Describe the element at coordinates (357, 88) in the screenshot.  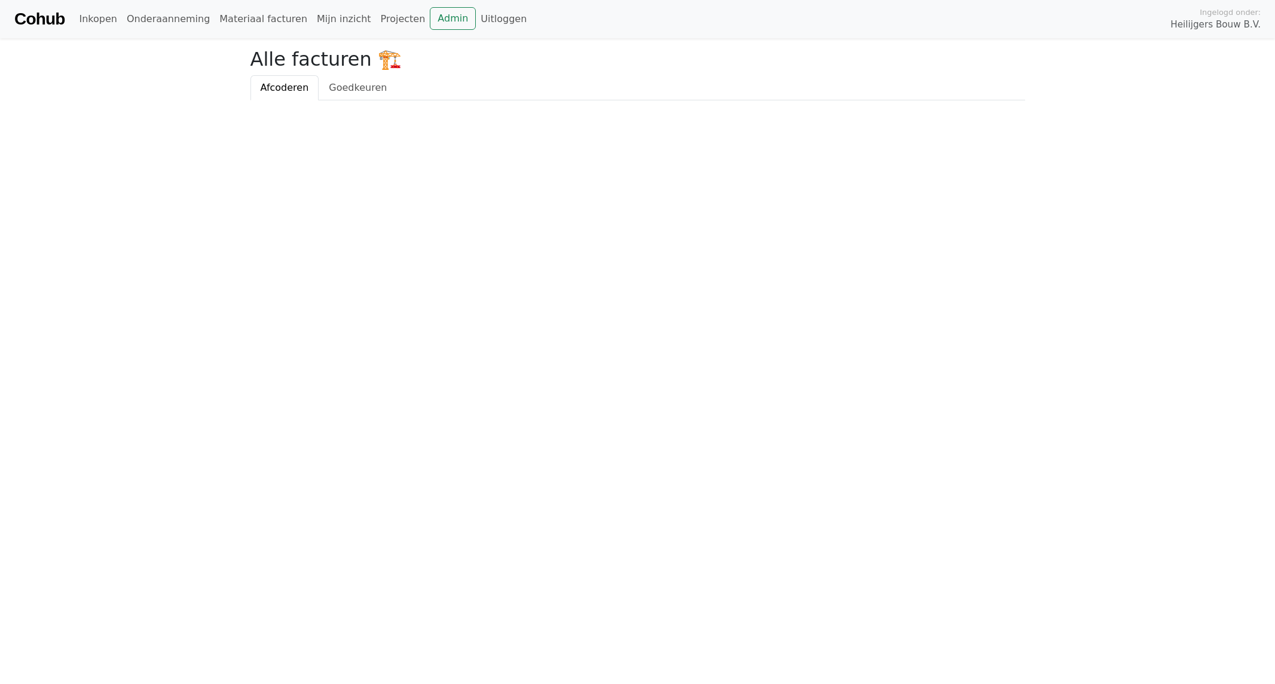
I see `a: Goedkeuren` at that location.